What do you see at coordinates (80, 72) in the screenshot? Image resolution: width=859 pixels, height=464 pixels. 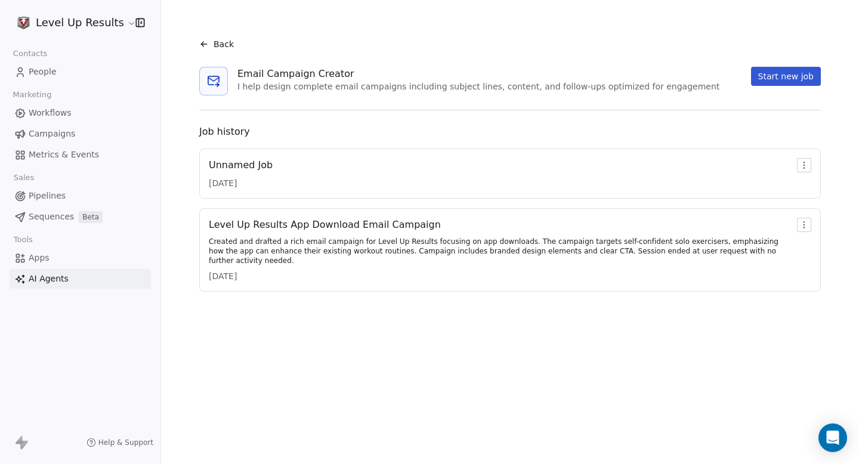 I see `a: People` at bounding box center [80, 72].